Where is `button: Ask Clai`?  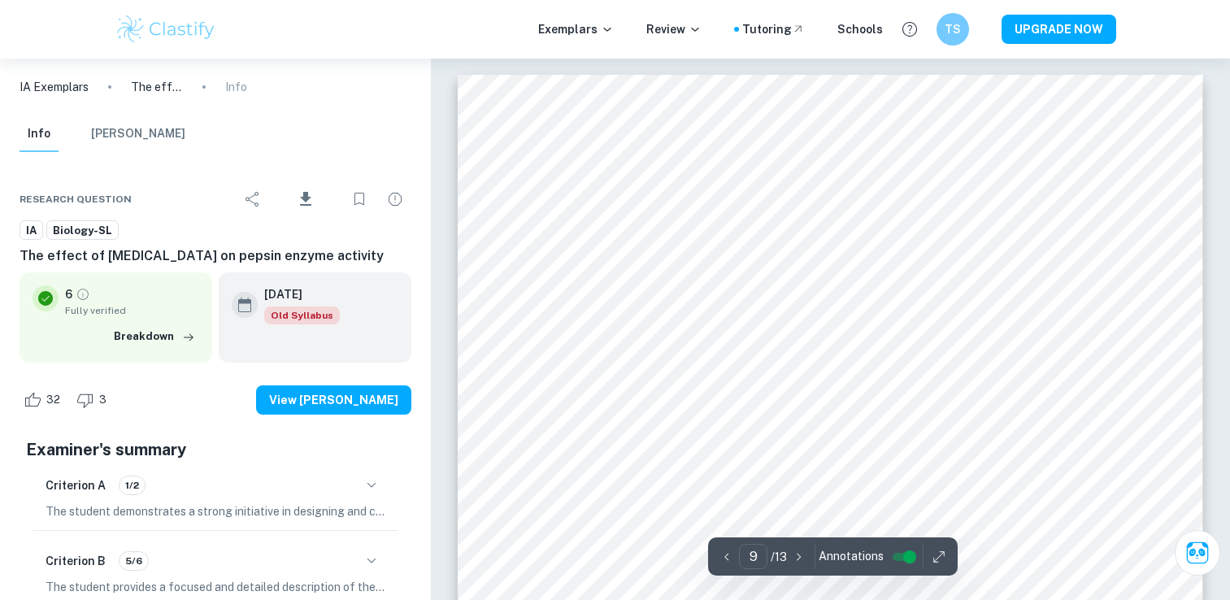
button: Ask Clai is located at coordinates (1198, 553).